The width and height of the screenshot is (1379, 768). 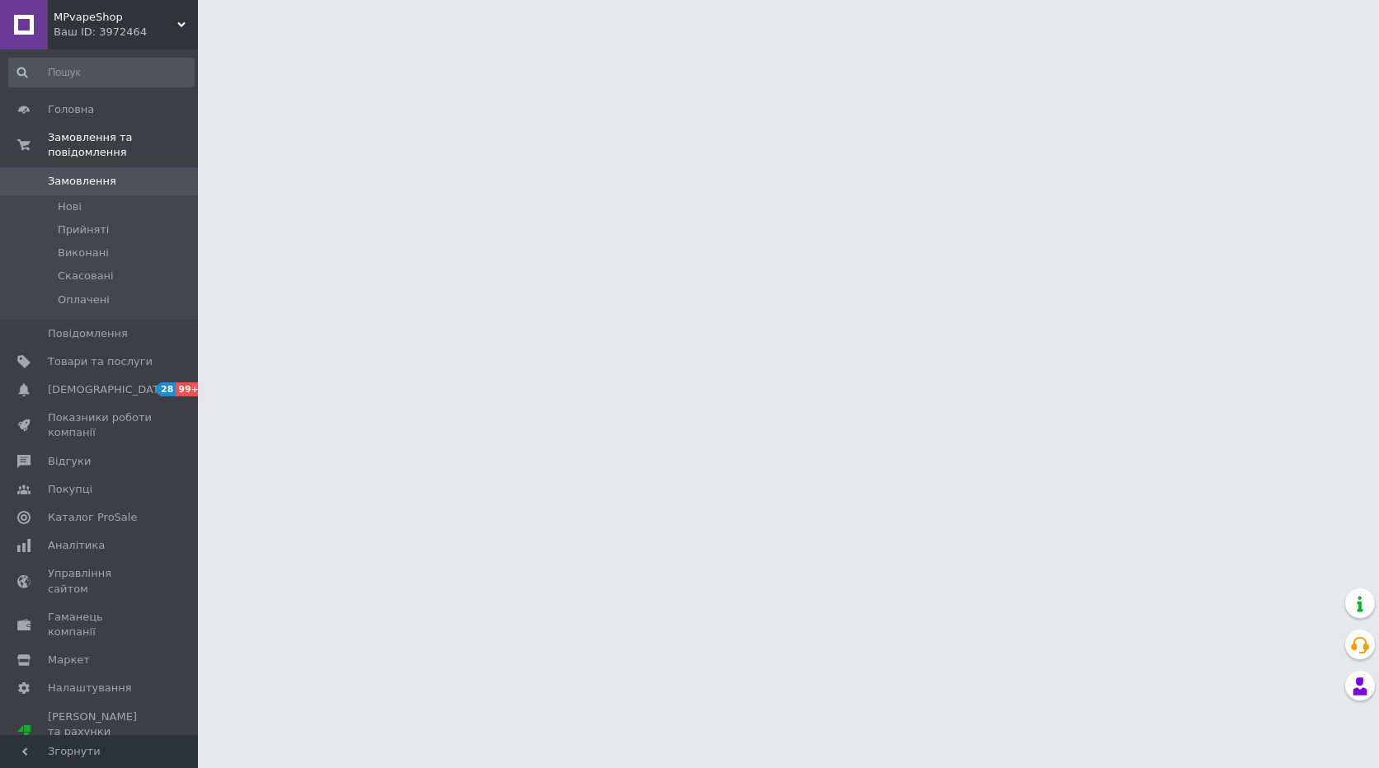 I want to click on span: Відгуки, so click(x=69, y=462).